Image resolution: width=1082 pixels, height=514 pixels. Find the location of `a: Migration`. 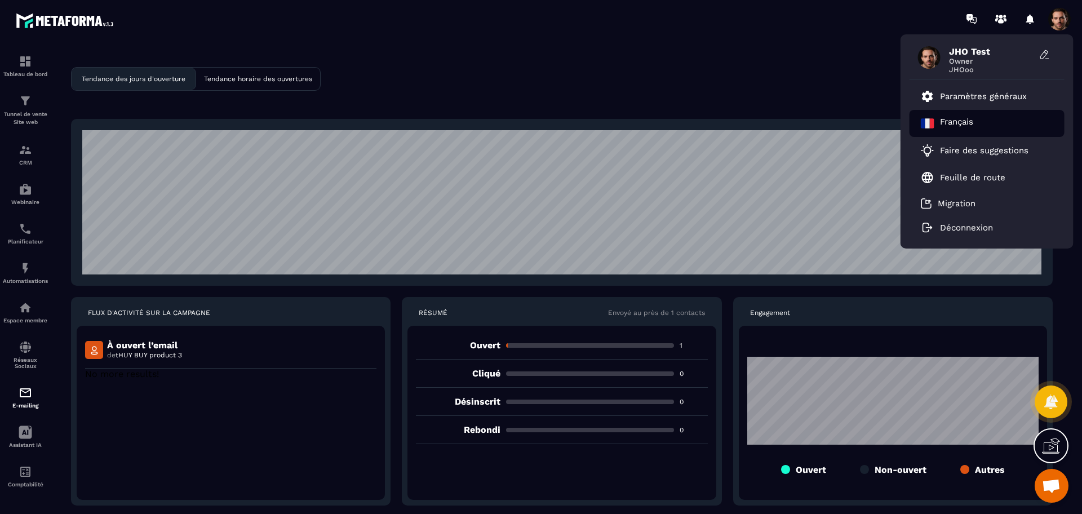

a: Migration is located at coordinates (947, 203).